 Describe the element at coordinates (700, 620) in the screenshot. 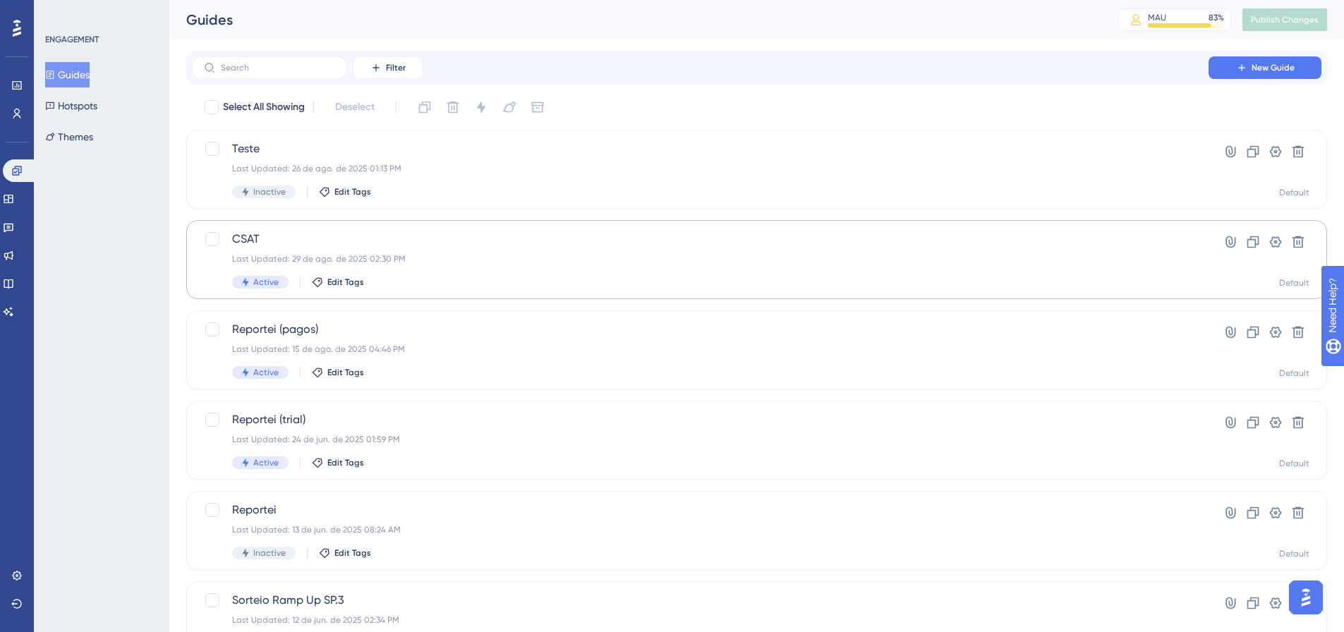

I see `div: Last Updated: 12 de jun. de 2025 02:34 PM` at that location.